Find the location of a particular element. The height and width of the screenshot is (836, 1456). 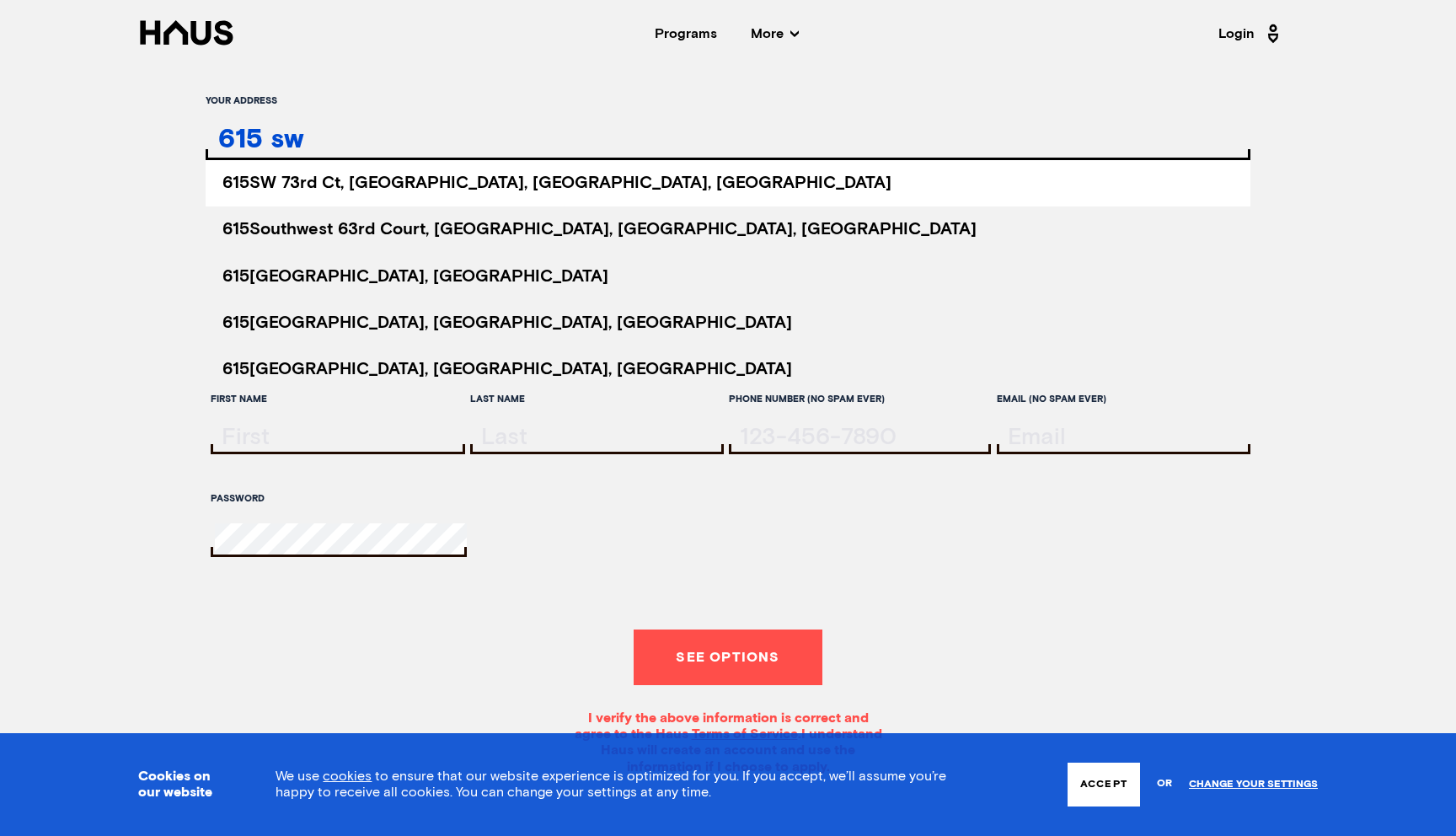

label: Phone Number (no spam ever) is located at coordinates (860, 399).